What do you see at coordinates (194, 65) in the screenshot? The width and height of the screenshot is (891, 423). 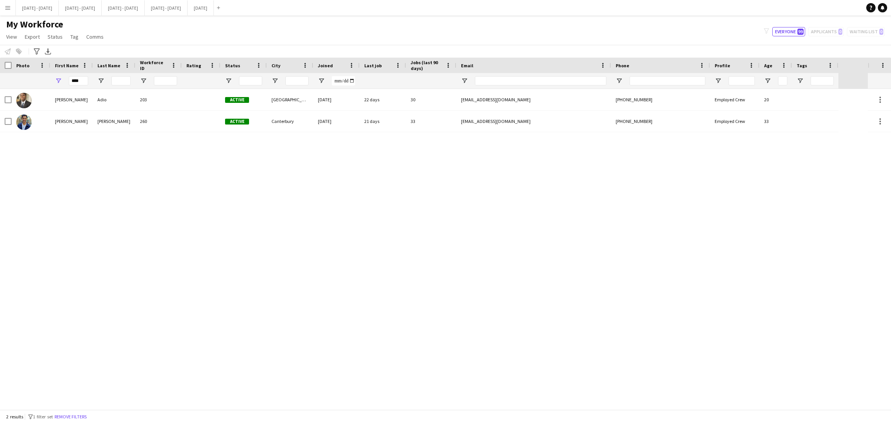 I see `span: Rating` at bounding box center [194, 65].